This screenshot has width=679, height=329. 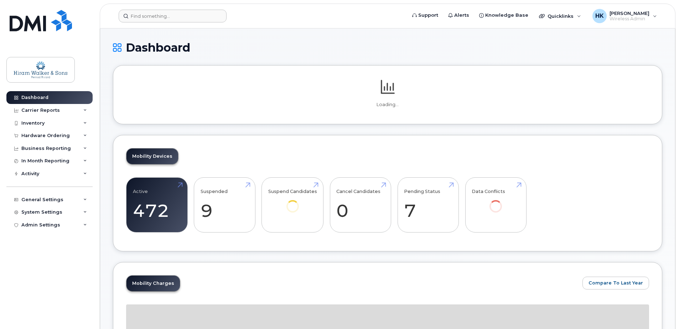 What do you see at coordinates (224, 205) in the screenshot?
I see `a: Suspended 9` at bounding box center [224, 205].